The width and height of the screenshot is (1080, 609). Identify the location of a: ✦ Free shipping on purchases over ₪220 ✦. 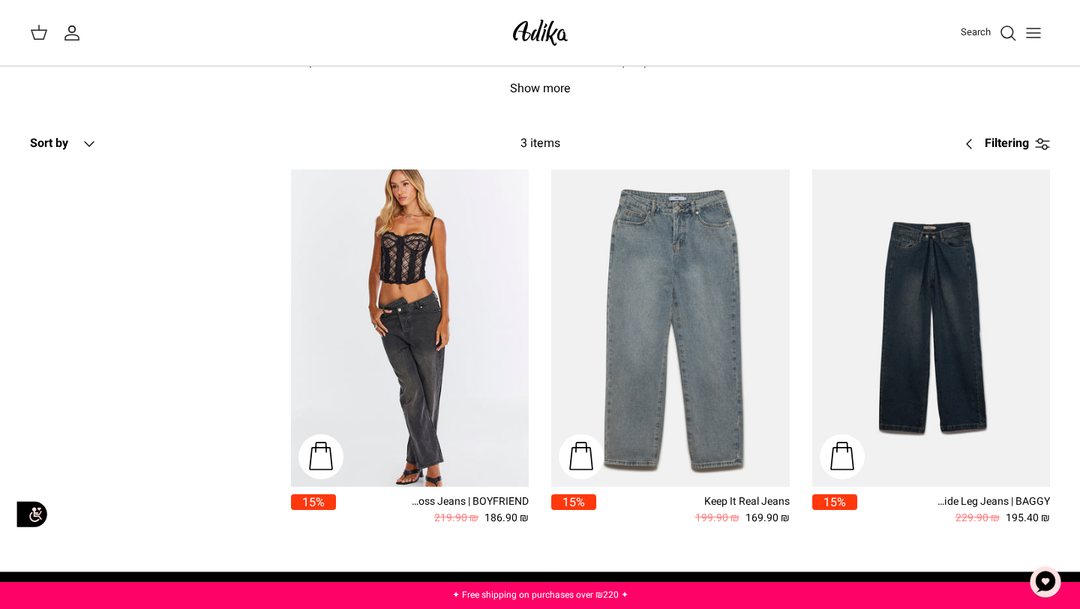
(540, 595).